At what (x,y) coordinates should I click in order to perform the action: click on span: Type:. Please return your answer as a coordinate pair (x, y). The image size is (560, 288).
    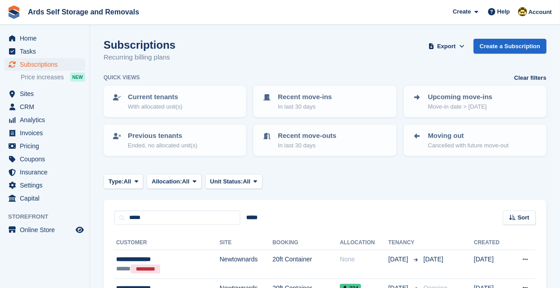
    Looking at the image, I should click on (116, 181).